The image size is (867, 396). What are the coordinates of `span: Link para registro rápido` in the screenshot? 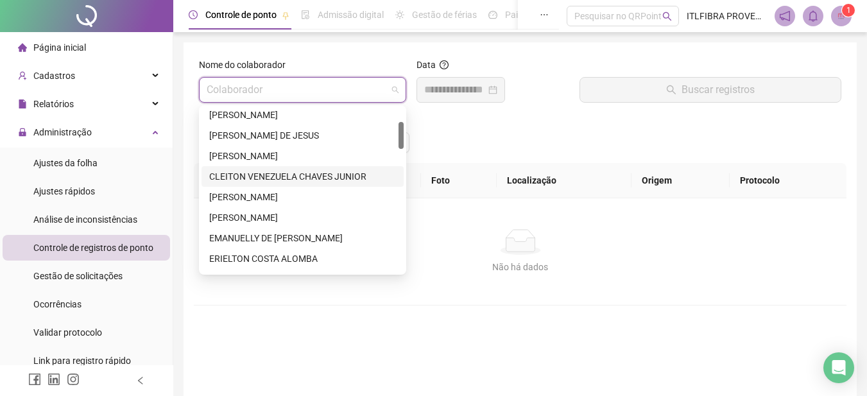 It's located at (82, 361).